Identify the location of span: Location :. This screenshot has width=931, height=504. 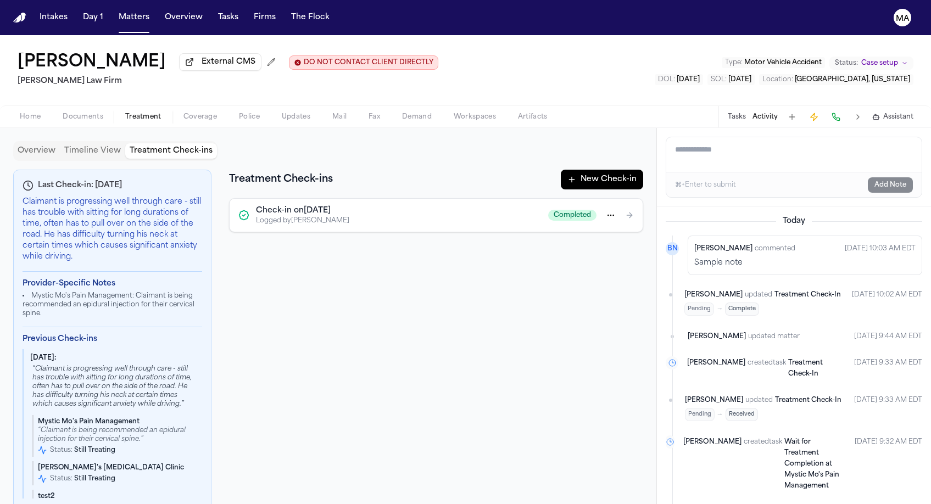
(778, 80).